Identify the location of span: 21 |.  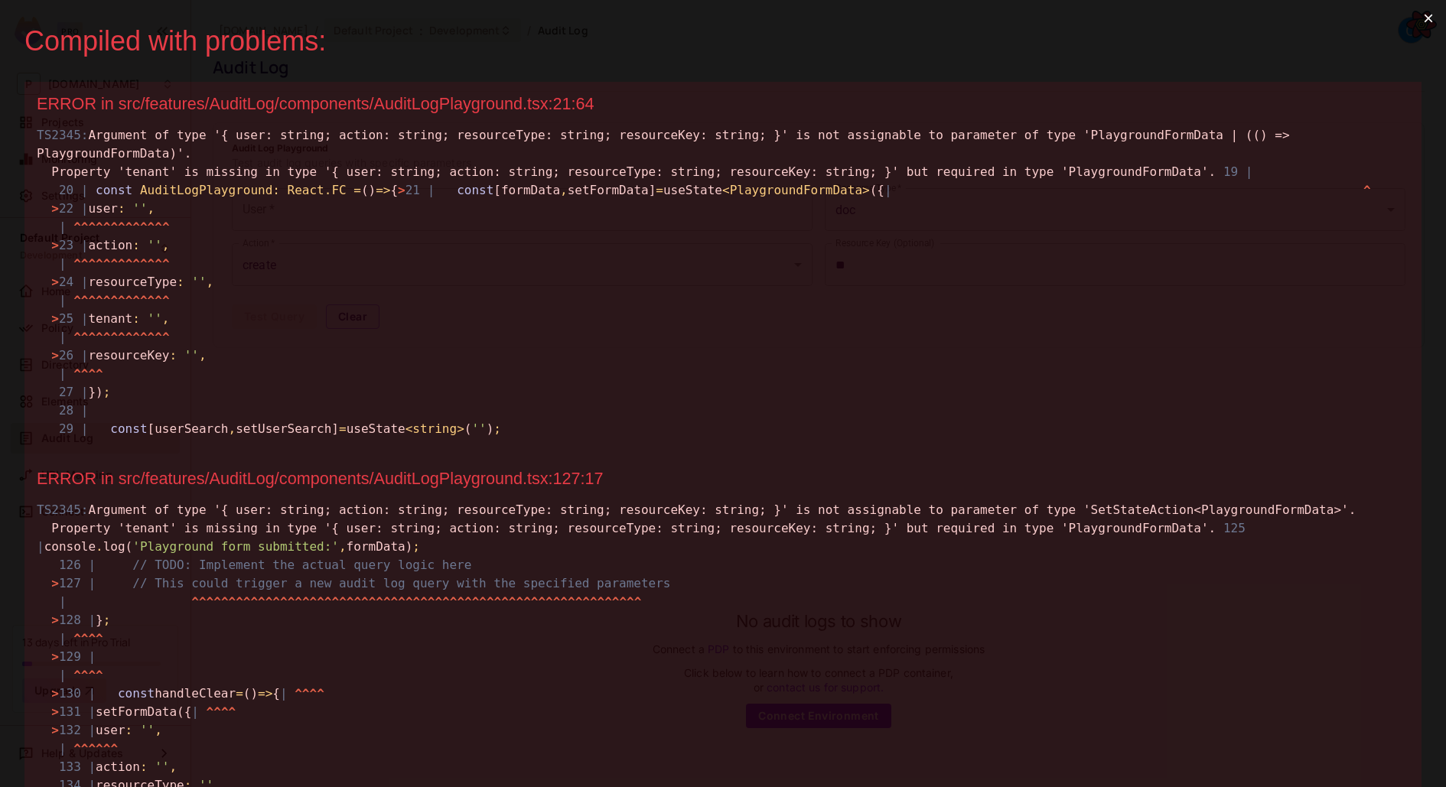
(420, 190).